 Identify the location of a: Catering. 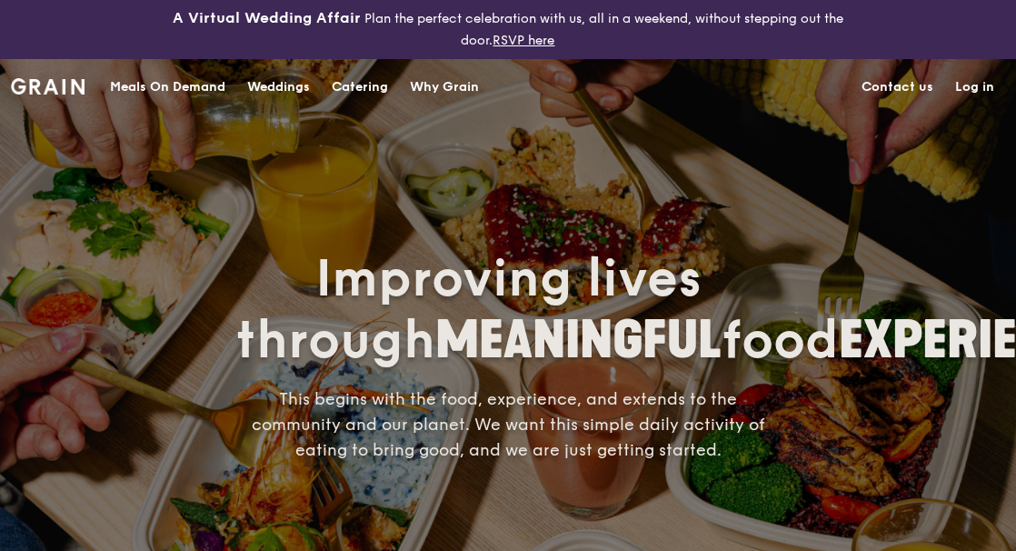
(360, 87).